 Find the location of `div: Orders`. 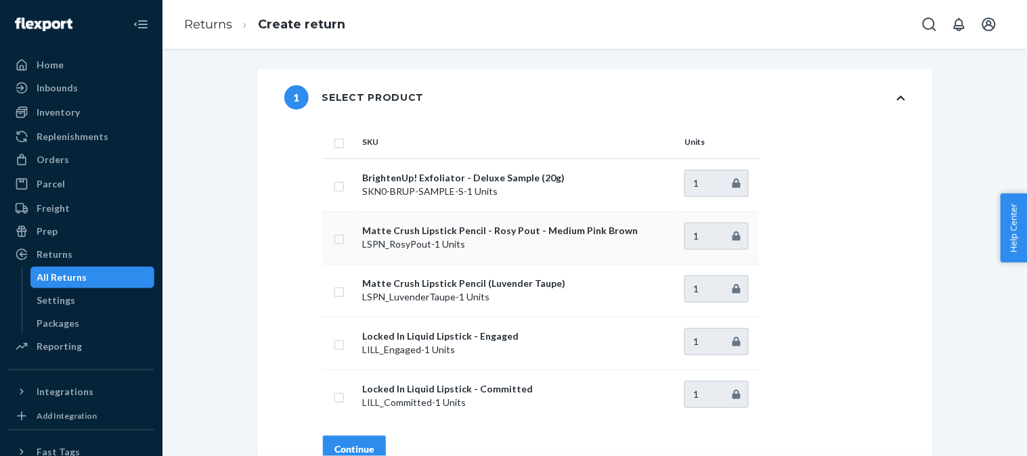

div: Orders is located at coordinates (53, 160).